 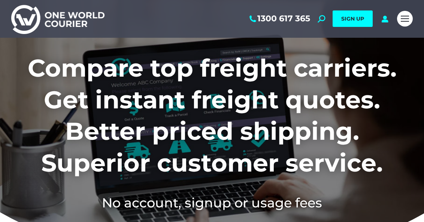 What do you see at coordinates (279, 19) in the screenshot?
I see `a: 1300 617 365` at bounding box center [279, 19].